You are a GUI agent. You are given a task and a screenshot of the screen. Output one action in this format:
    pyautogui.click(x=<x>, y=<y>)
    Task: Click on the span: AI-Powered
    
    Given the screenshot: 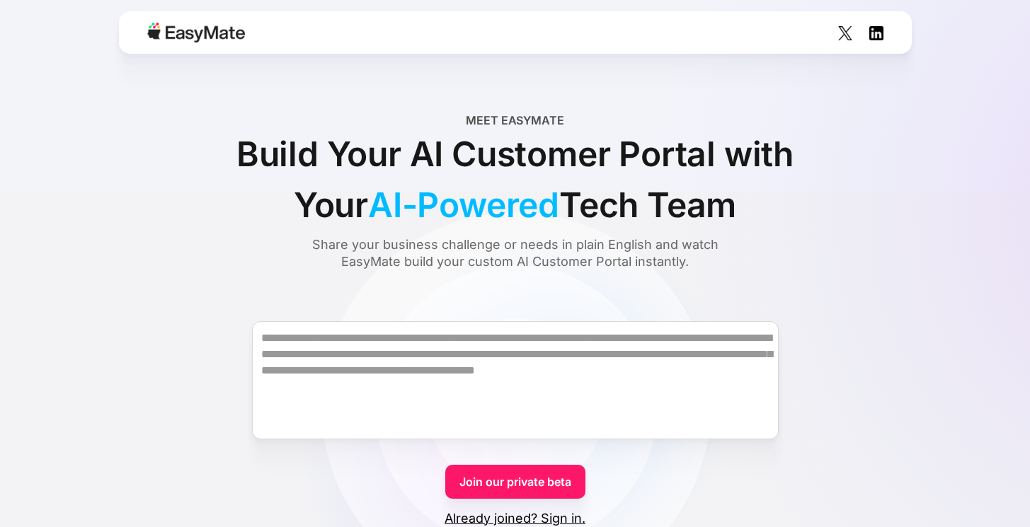 What is the action you would take?
    pyautogui.click(x=464, y=205)
    